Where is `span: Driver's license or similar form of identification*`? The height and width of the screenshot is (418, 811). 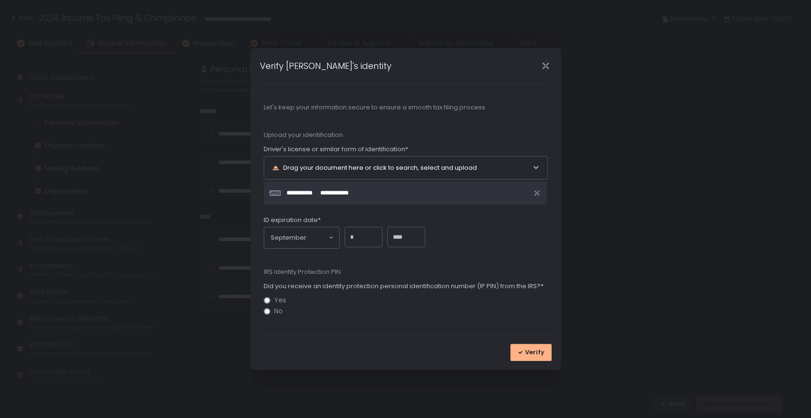
span: Driver's license or similar form of identification* is located at coordinates (336, 149).